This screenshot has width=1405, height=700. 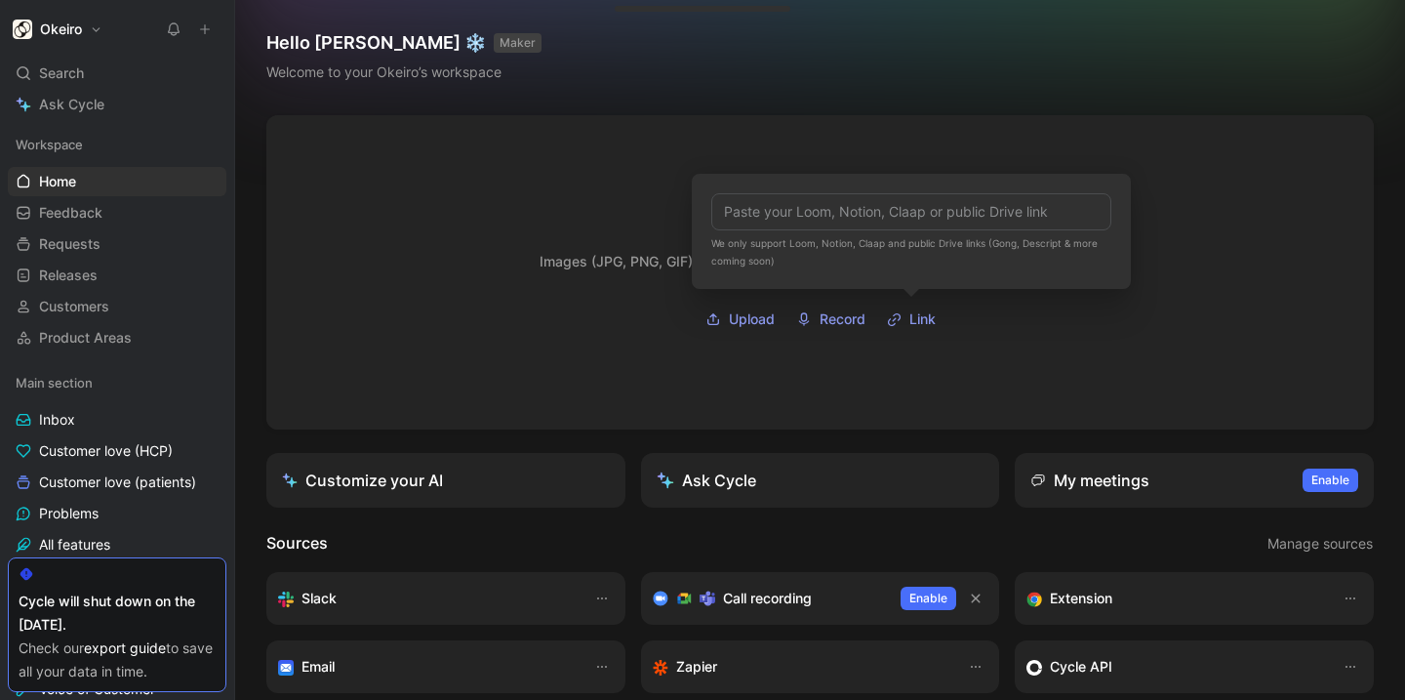 What do you see at coordinates (117, 420) in the screenshot?
I see `a: Inbox` at bounding box center [117, 420].